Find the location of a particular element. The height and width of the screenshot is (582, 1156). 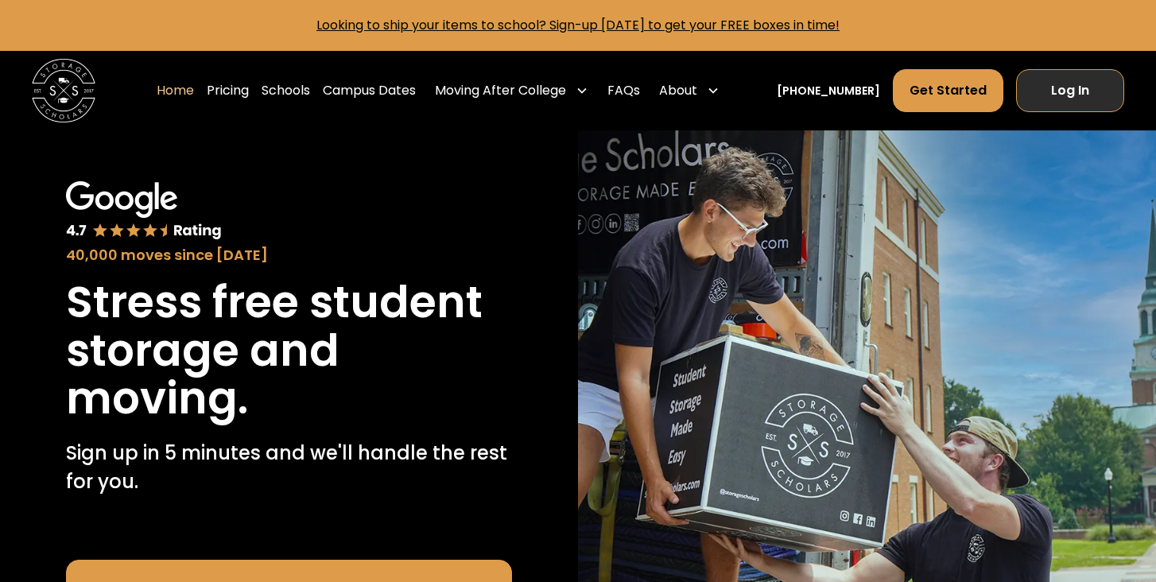

img: Storage Scholars main logo is located at coordinates (64, 91).